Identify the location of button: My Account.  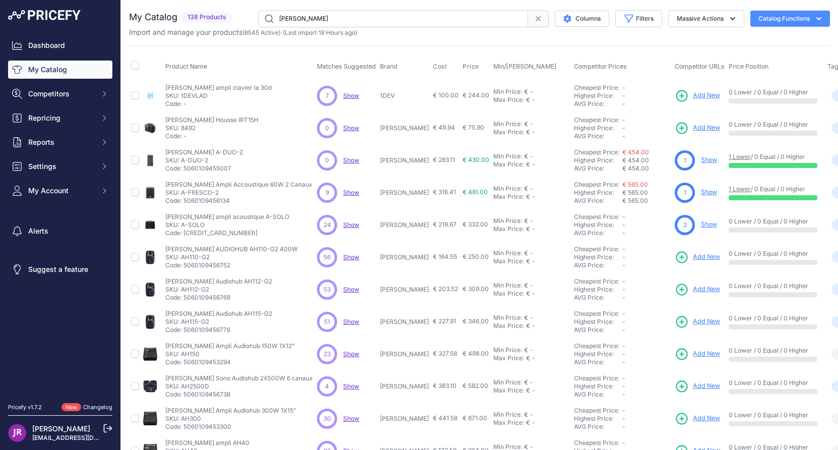
(60, 191).